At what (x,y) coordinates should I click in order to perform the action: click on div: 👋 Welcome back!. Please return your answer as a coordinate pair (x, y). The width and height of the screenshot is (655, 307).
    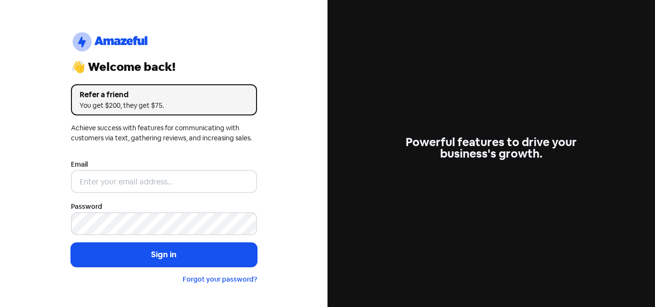
    Looking at the image, I should click on (164, 67).